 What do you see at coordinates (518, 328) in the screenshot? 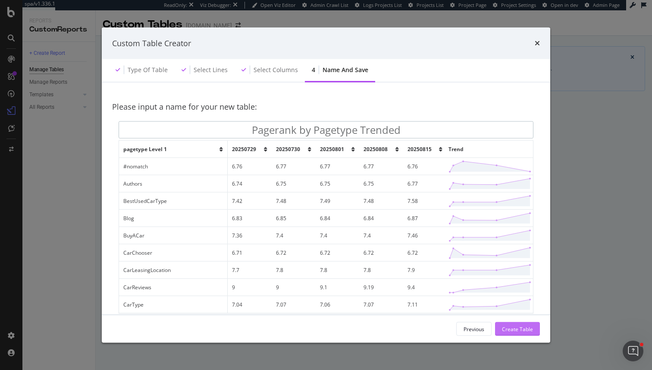
I see `div: Create Table` at bounding box center [518, 328].